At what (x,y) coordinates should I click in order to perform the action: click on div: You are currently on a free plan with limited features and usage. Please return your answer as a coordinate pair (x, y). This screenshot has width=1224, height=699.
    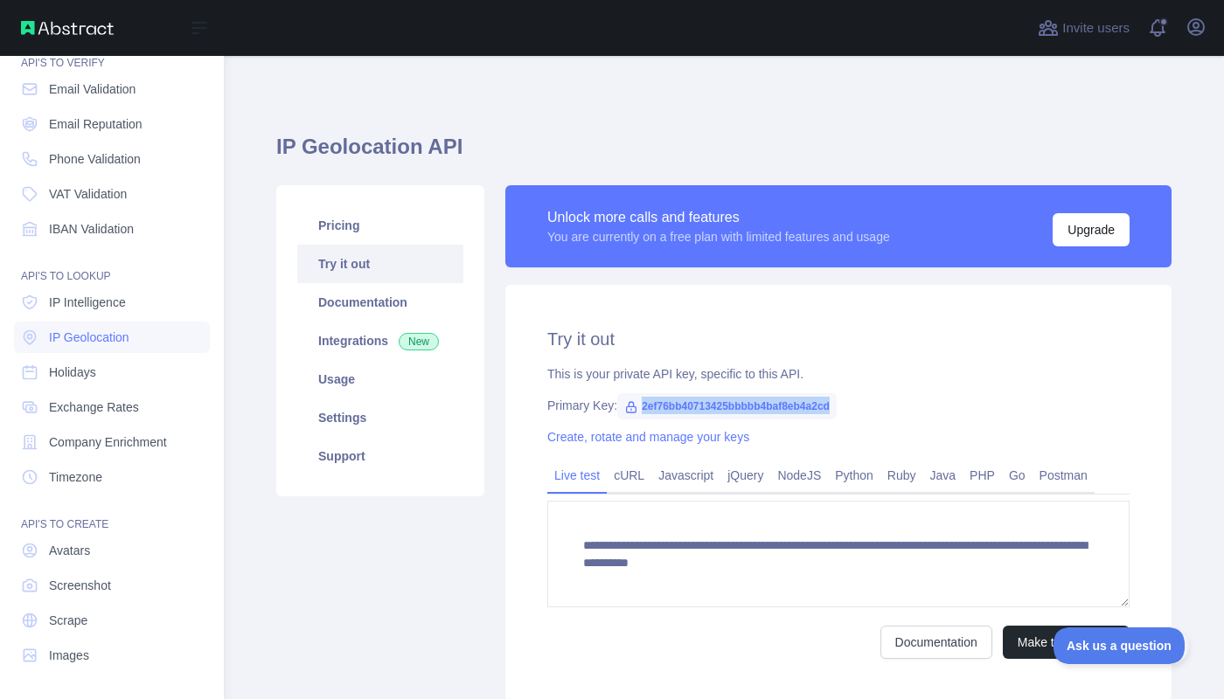
    Looking at the image, I should click on (718, 237).